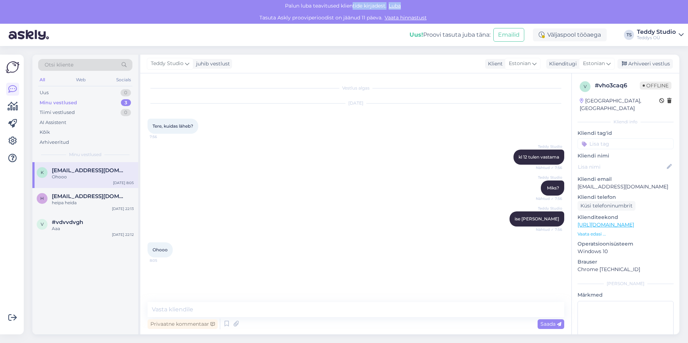 The height and width of the screenshot is (343, 688). What do you see at coordinates (626, 156) in the screenshot?
I see `p: Kliendi nimi` at bounding box center [626, 156].